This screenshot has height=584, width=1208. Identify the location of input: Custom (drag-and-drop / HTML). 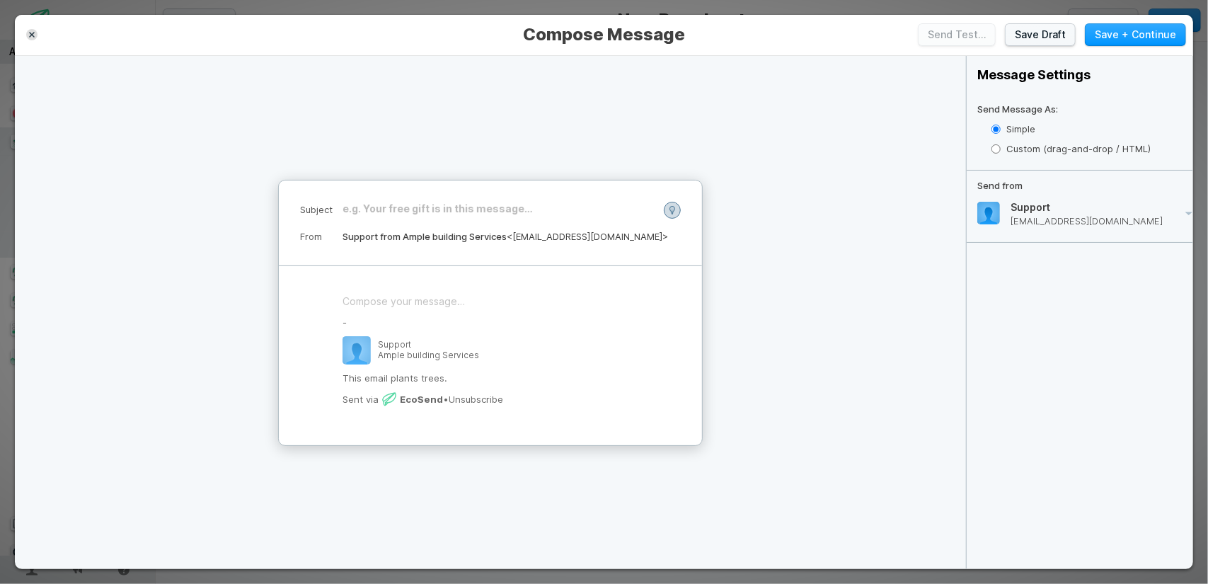
(995, 149).